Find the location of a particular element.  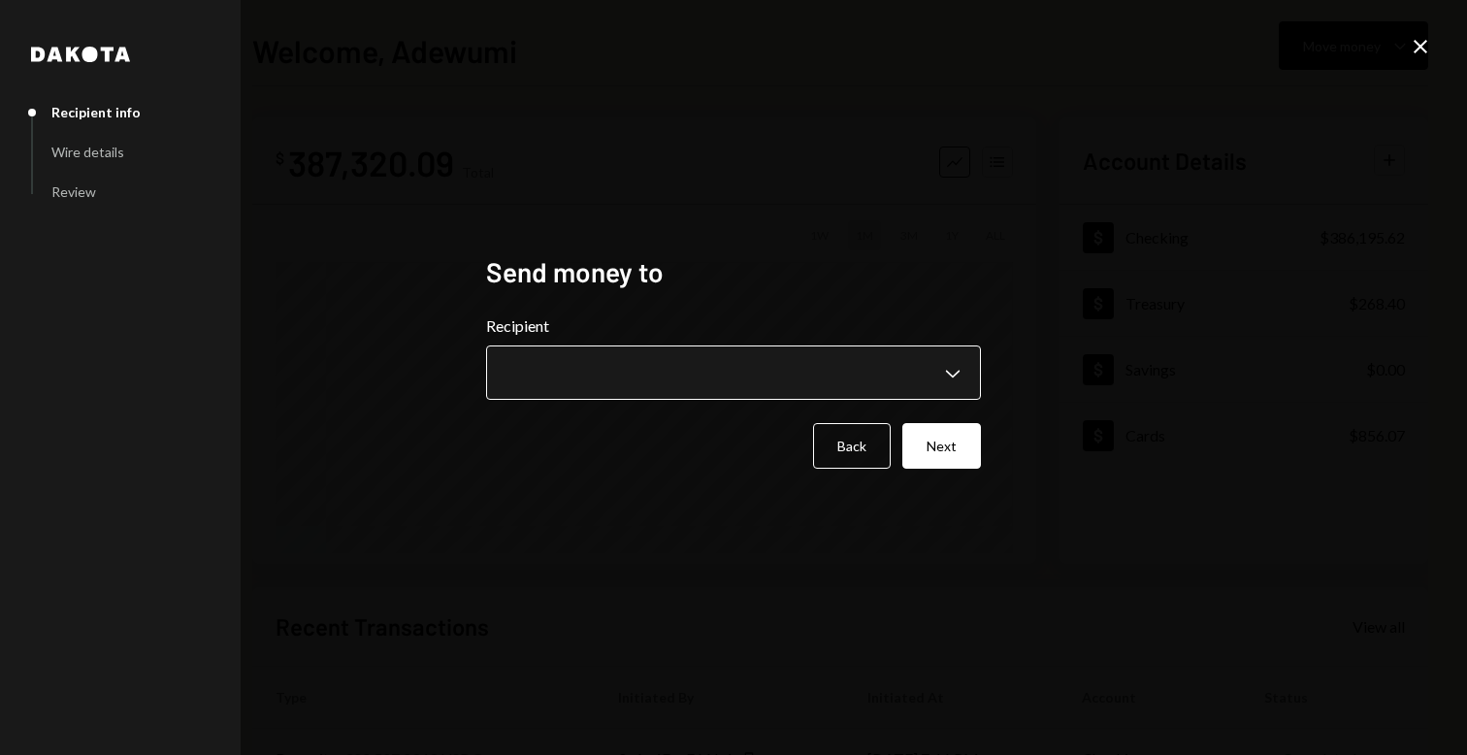

div: Recipient info is located at coordinates (96, 112).